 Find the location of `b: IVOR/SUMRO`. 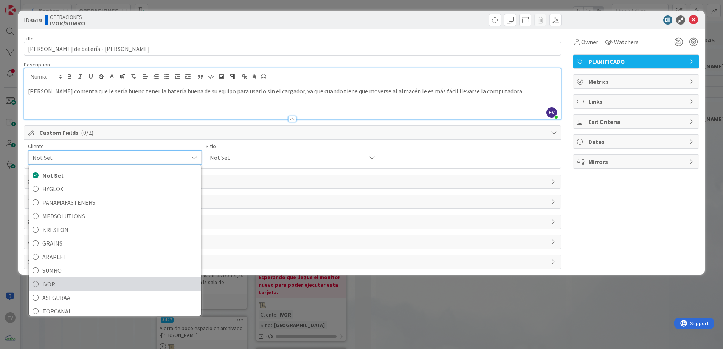

b: IVOR/SUMRO is located at coordinates (67, 23).